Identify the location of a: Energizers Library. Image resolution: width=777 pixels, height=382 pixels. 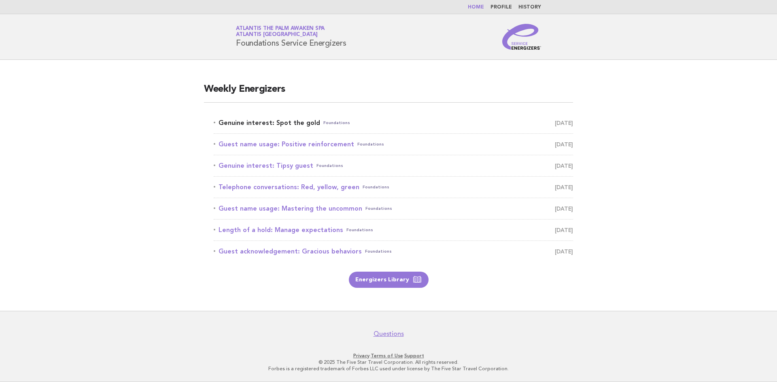
(389, 280).